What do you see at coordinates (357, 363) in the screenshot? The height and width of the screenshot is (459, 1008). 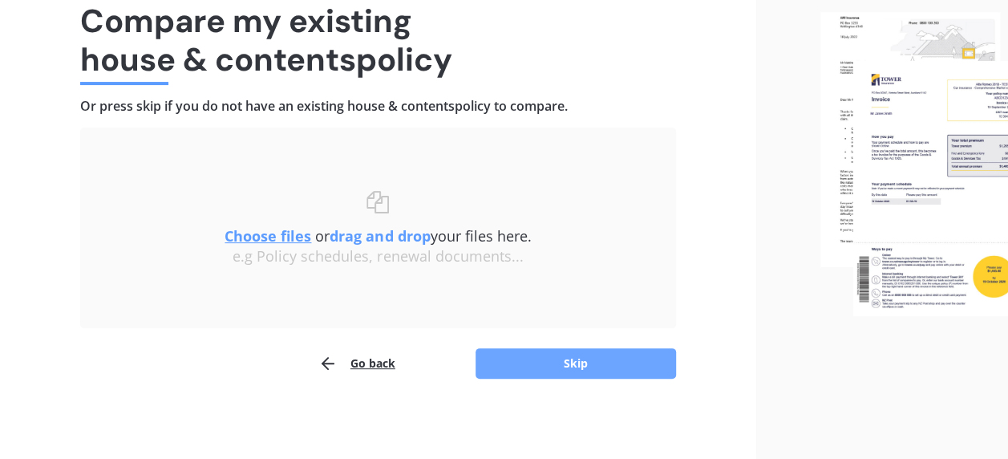 I see `button: Go back` at bounding box center [357, 363].